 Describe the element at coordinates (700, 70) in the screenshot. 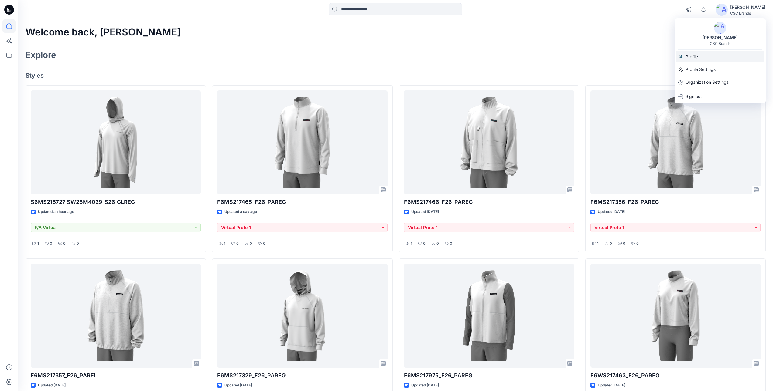

I see `p: Profile Settings` at that location.